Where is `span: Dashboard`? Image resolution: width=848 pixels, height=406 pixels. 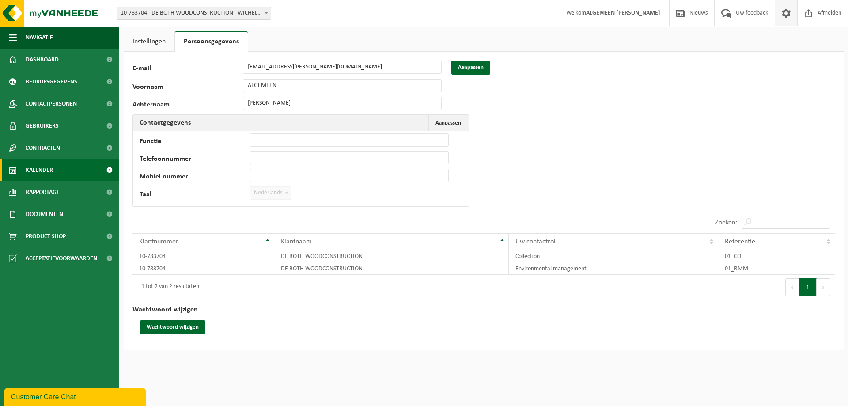
span: Dashboard is located at coordinates (42, 60).